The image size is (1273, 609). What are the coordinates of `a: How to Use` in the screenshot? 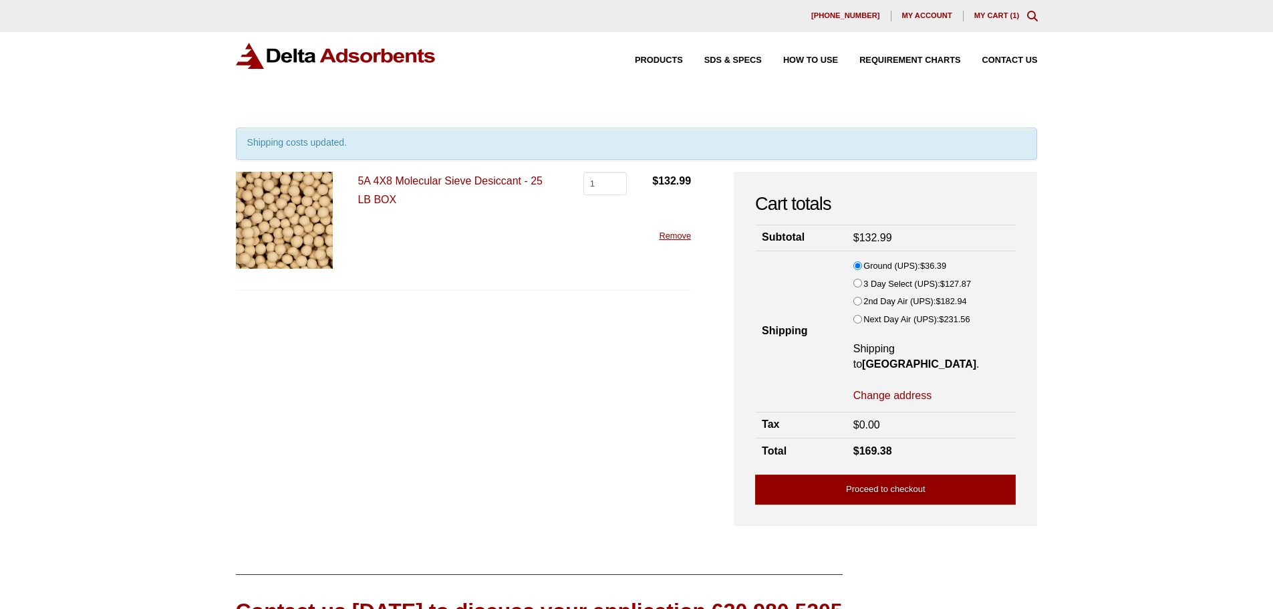 It's located at (800, 60).